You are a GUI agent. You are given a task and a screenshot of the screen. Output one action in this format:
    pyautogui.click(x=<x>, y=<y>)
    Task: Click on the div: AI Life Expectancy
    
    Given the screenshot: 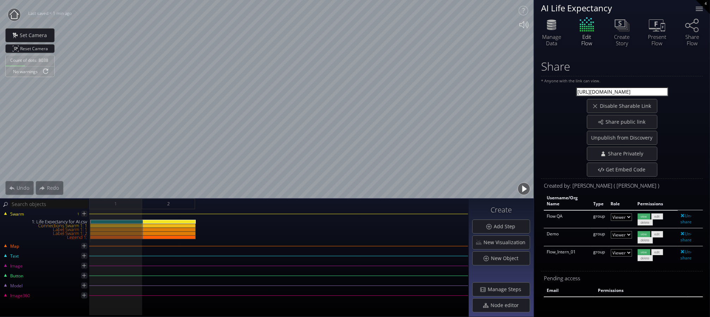 What is the action you would take?
    pyautogui.click(x=614, y=8)
    